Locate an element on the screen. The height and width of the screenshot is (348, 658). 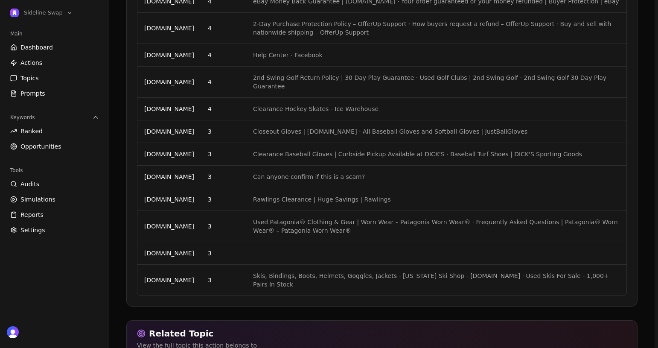
span: Actions is located at coordinates (31, 63).